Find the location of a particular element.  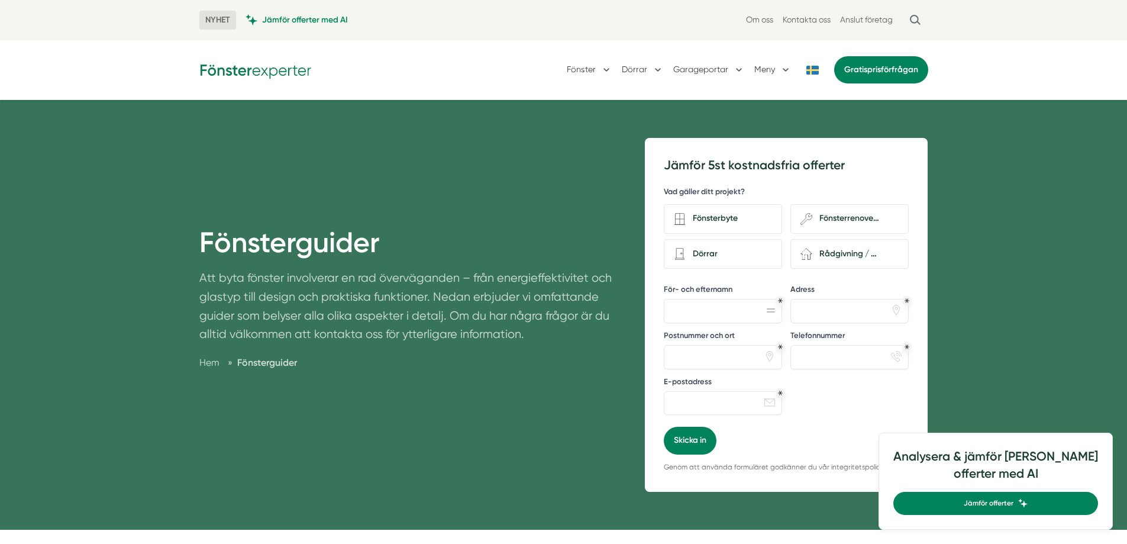

a: Om oss is located at coordinates (759, 20).